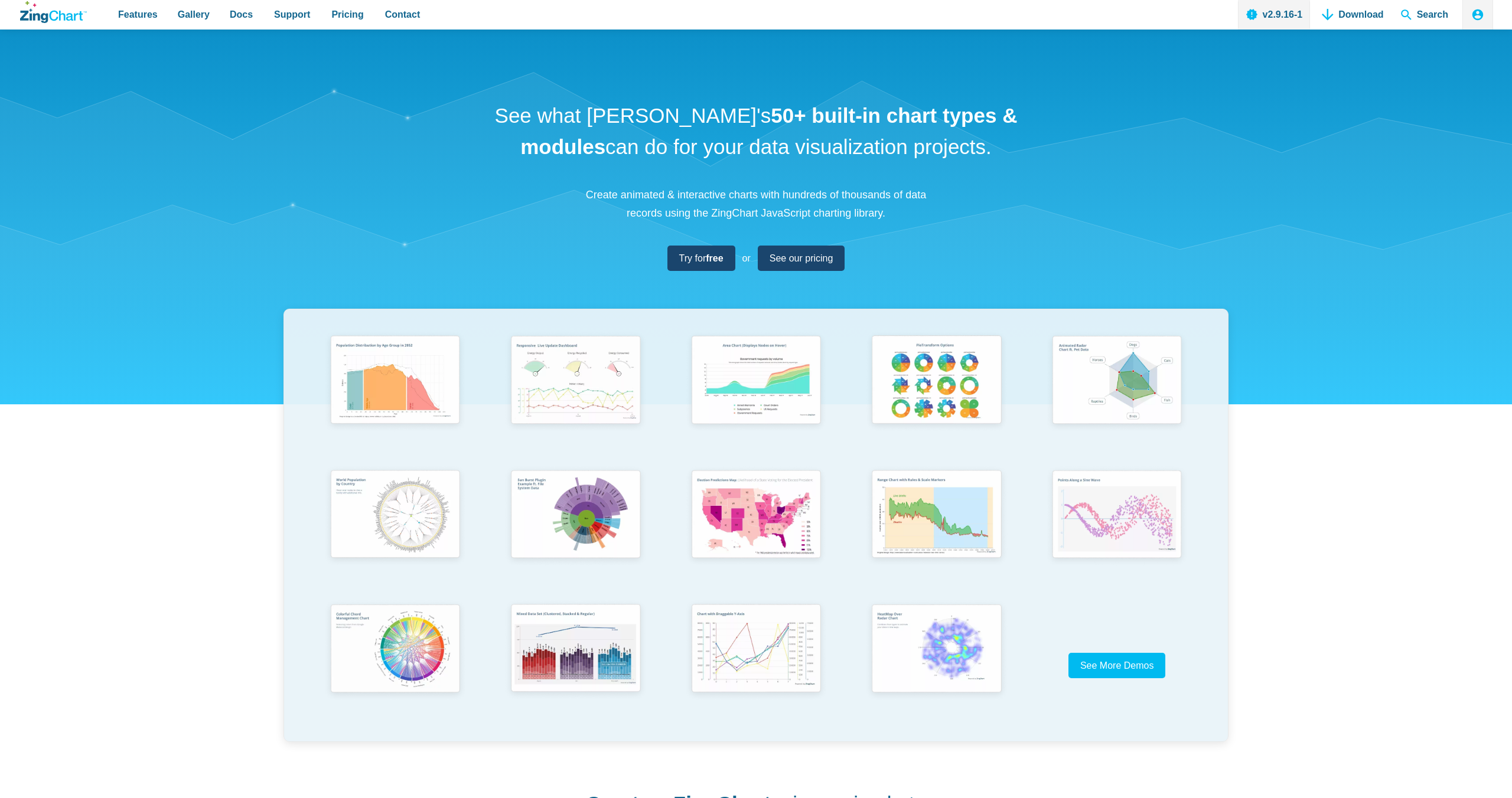  Describe the element at coordinates (936, 665) in the screenshot. I see `a: Heatmap Over Radar Chart` at that location.